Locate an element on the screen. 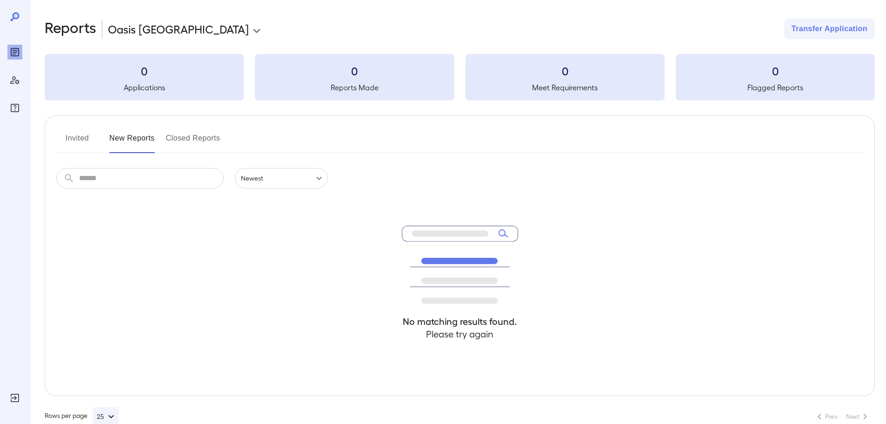 This screenshot has width=886, height=424. div: FAQ is located at coordinates (15, 108).